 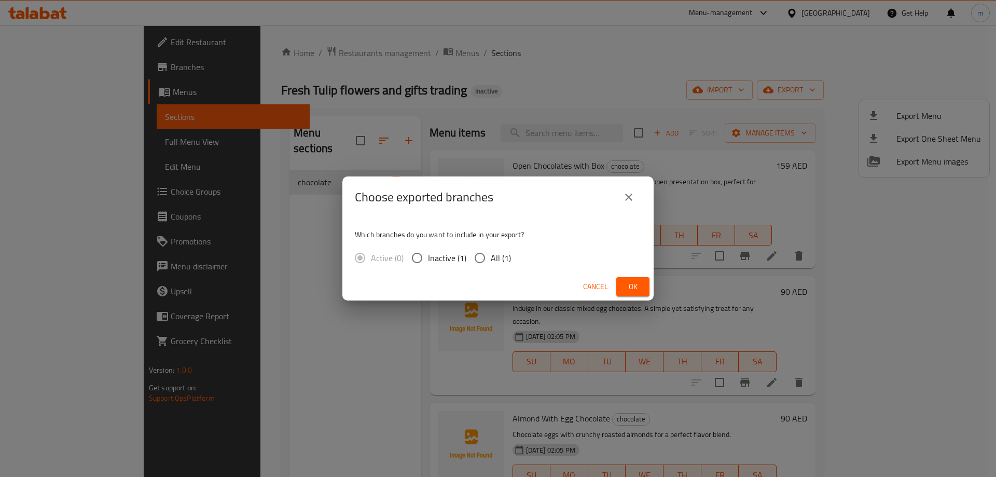 What do you see at coordinates (387, 258) in the screenshot?
I see `span: Active (0)` at bounding box center [387, 258].